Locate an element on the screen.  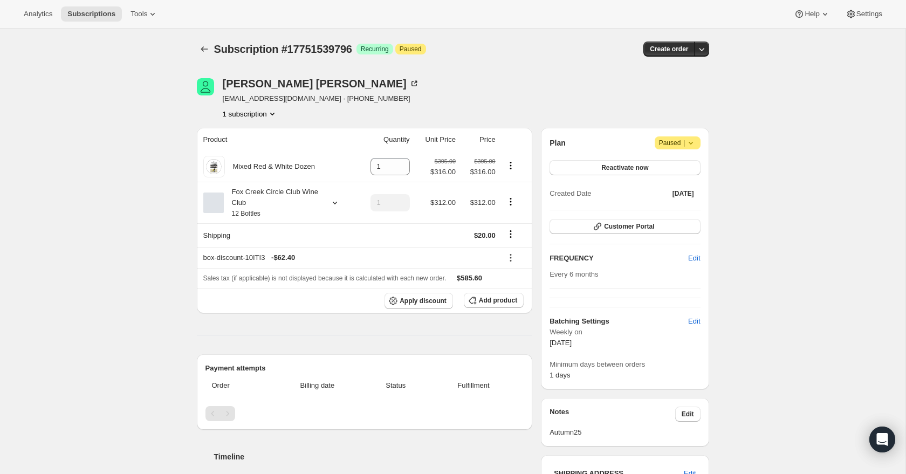
span: Created Date is located at coordinates (570, 194).